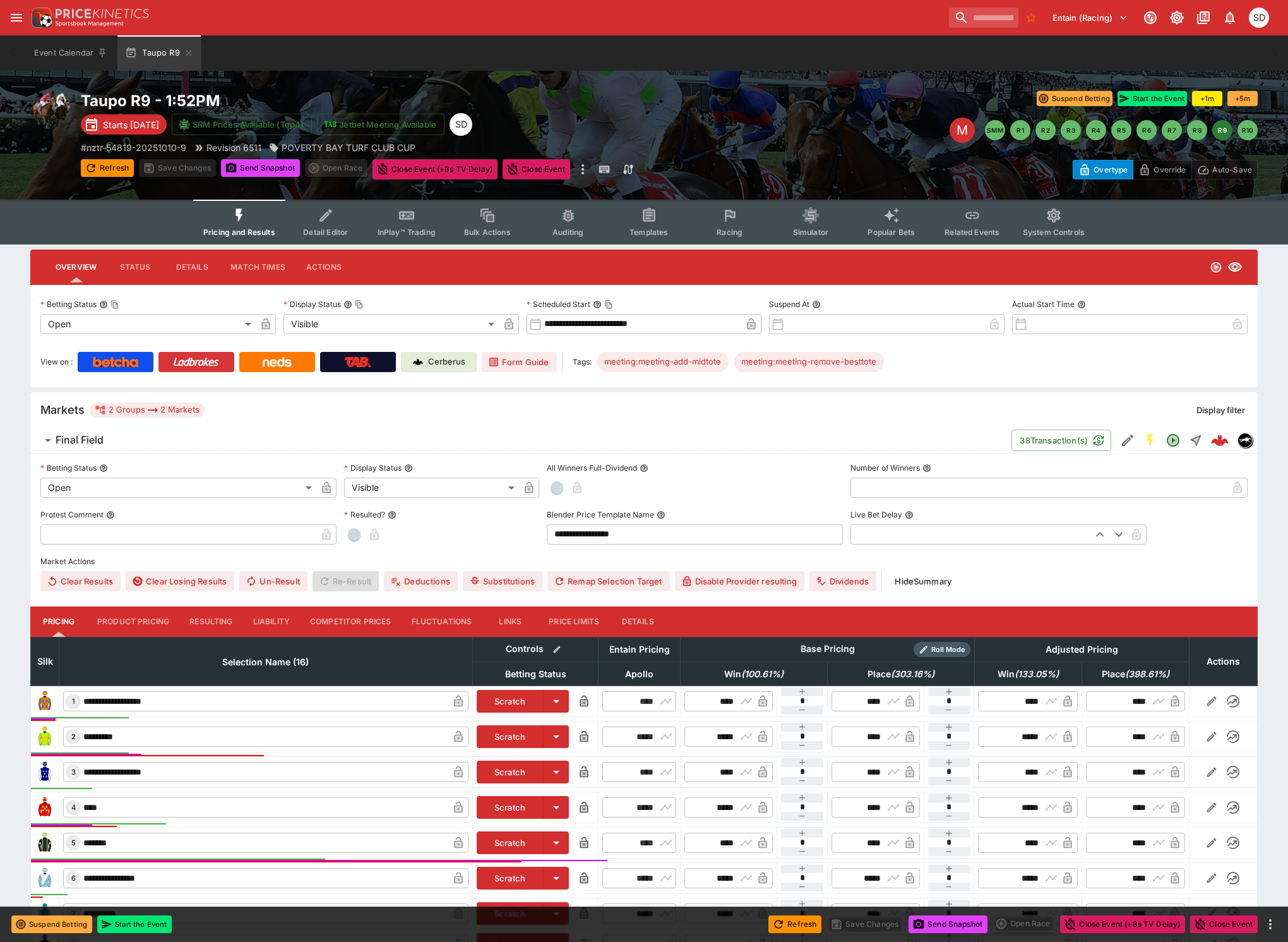  Describe the element at coordinates (74, 843) in the screenshot. I see `span: 5` at that location.